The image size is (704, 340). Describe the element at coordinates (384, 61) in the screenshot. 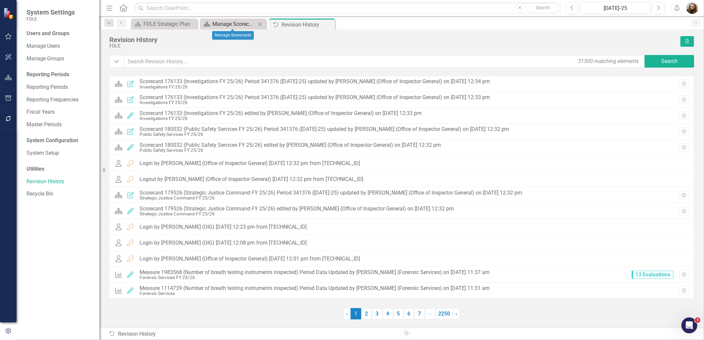

I see `input: Search Revision History...` at that location.